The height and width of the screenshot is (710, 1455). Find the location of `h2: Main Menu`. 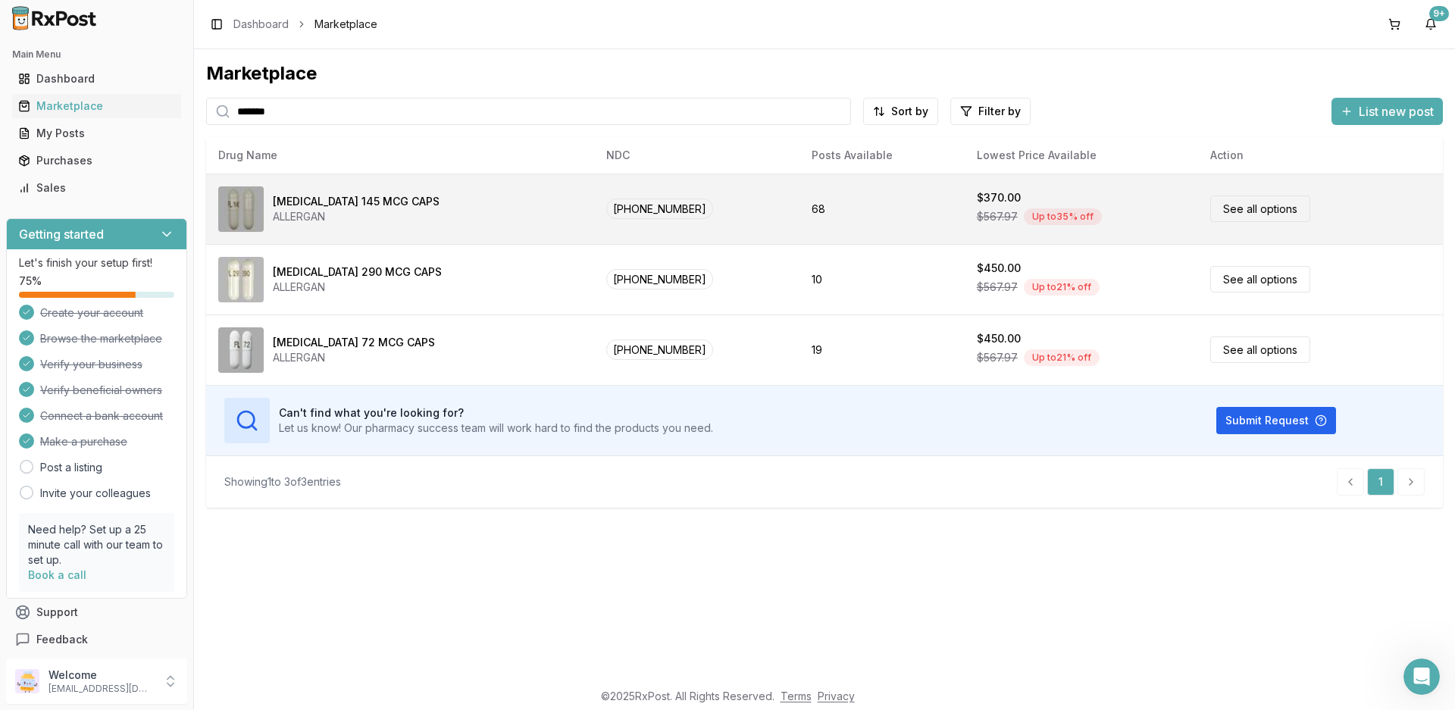

h2: Main Menu is located at coordinates (96, 55).